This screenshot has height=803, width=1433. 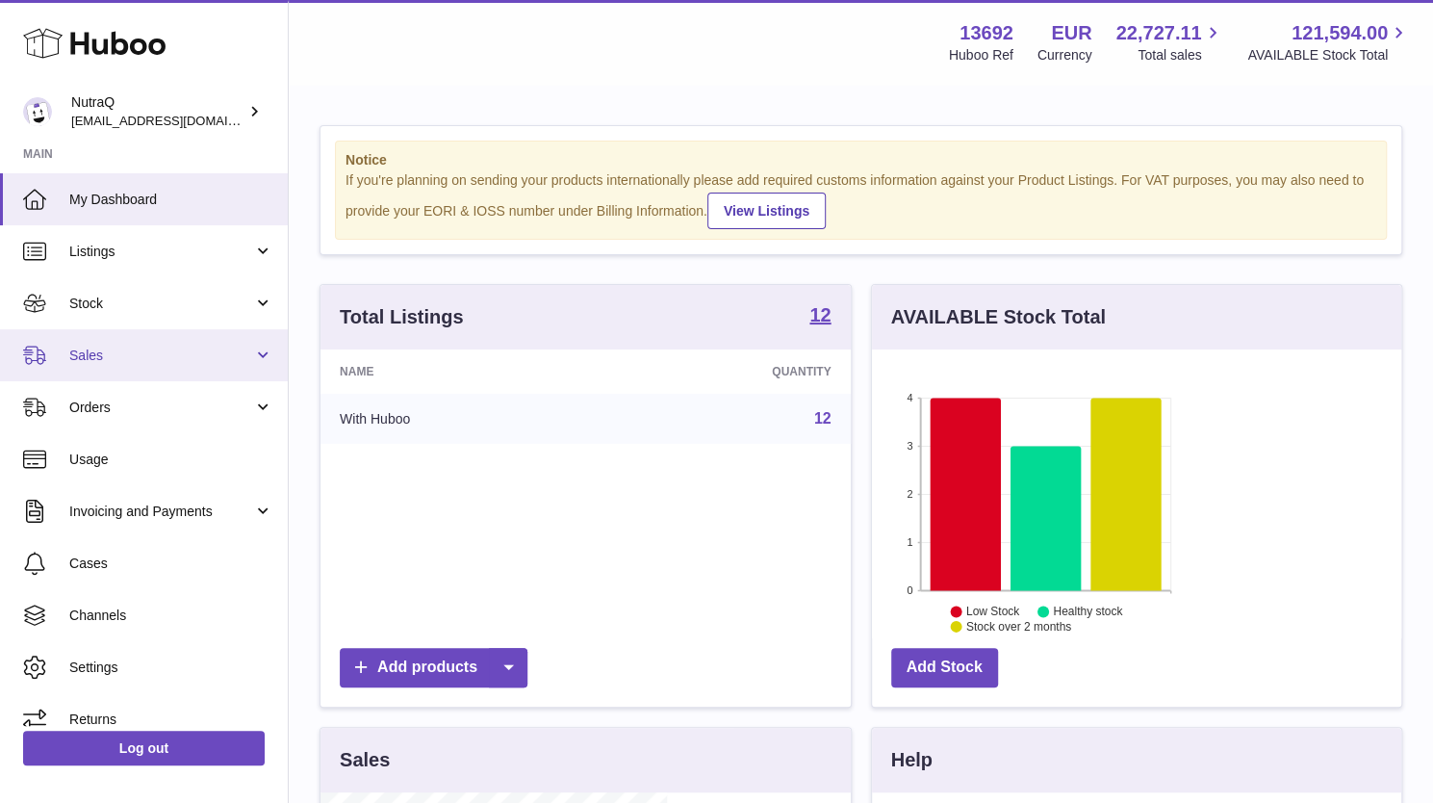 What do you see at coordinates (910, 542) in the screenshot?
I see `text: 1` at bounding box center [910, 542].